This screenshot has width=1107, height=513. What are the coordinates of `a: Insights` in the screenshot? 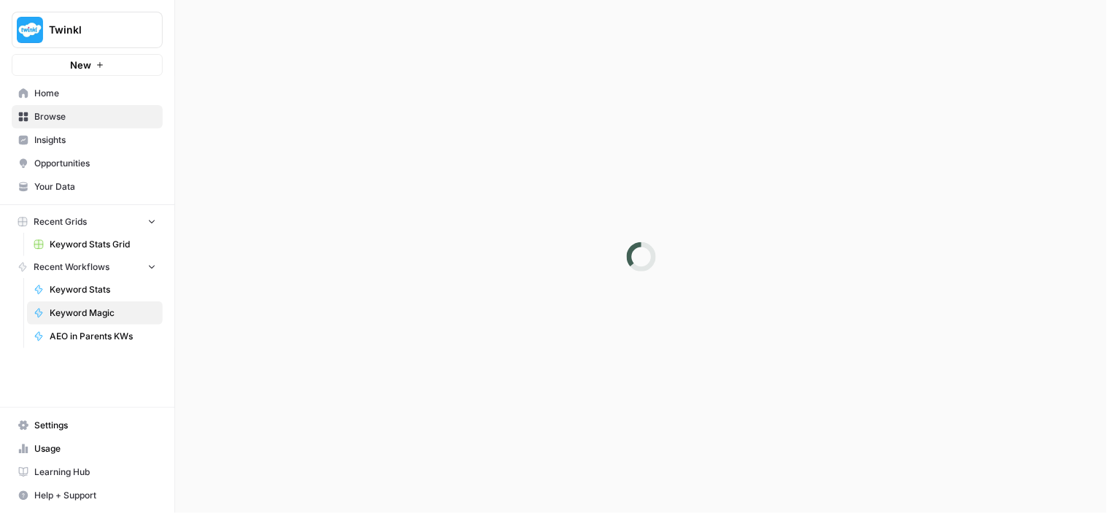 It's located at (87, 140).